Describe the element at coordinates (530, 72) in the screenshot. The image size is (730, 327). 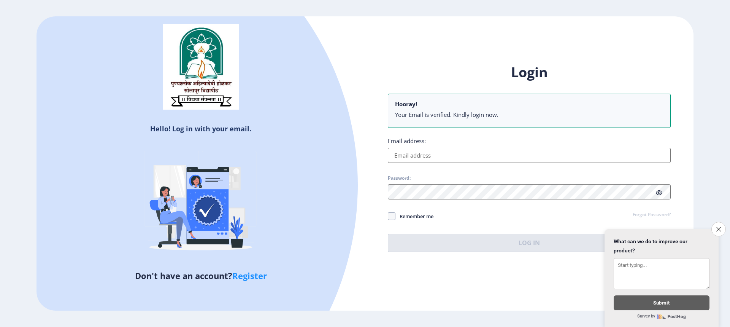
I see `h1: Login` at that location.